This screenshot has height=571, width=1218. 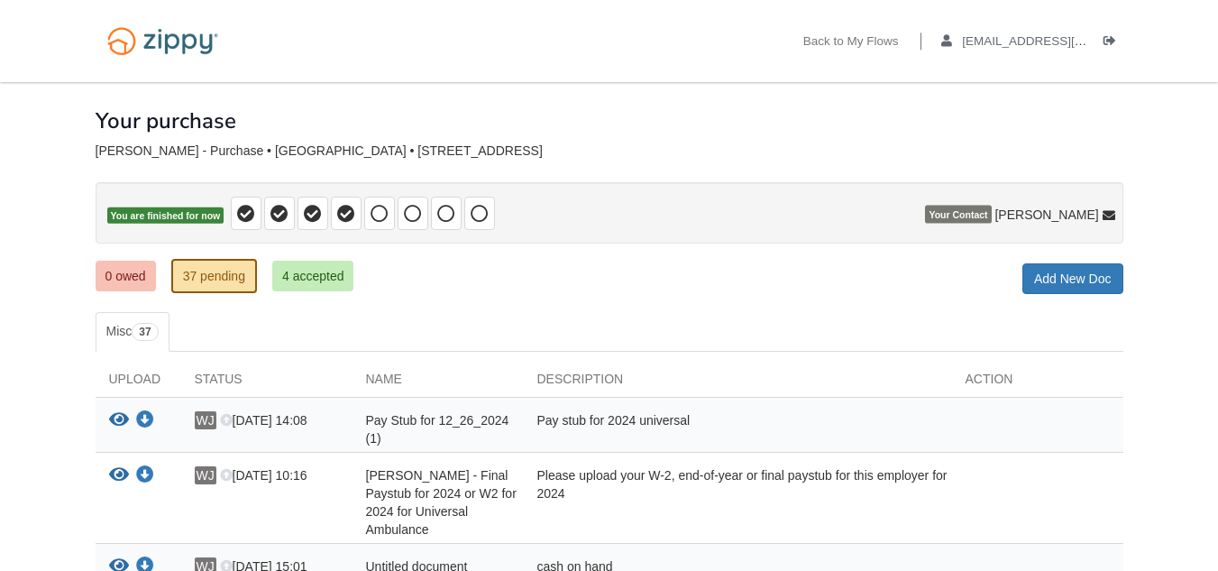 What do you see at coordinates (166, 215) in the screenshot?
I see `span: You are finished for now` at bounding box center [166, 215].